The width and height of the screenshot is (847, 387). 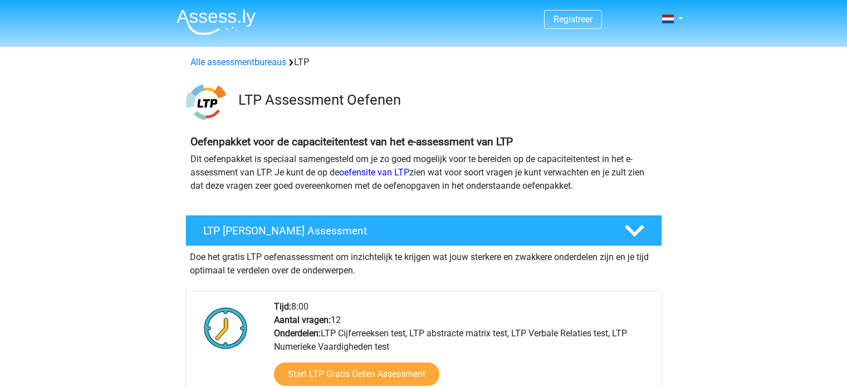 I want to click on b: Oefenpakket voor de capaciteitentest van het e-assessment van LTP, so click(x=351, y=141).